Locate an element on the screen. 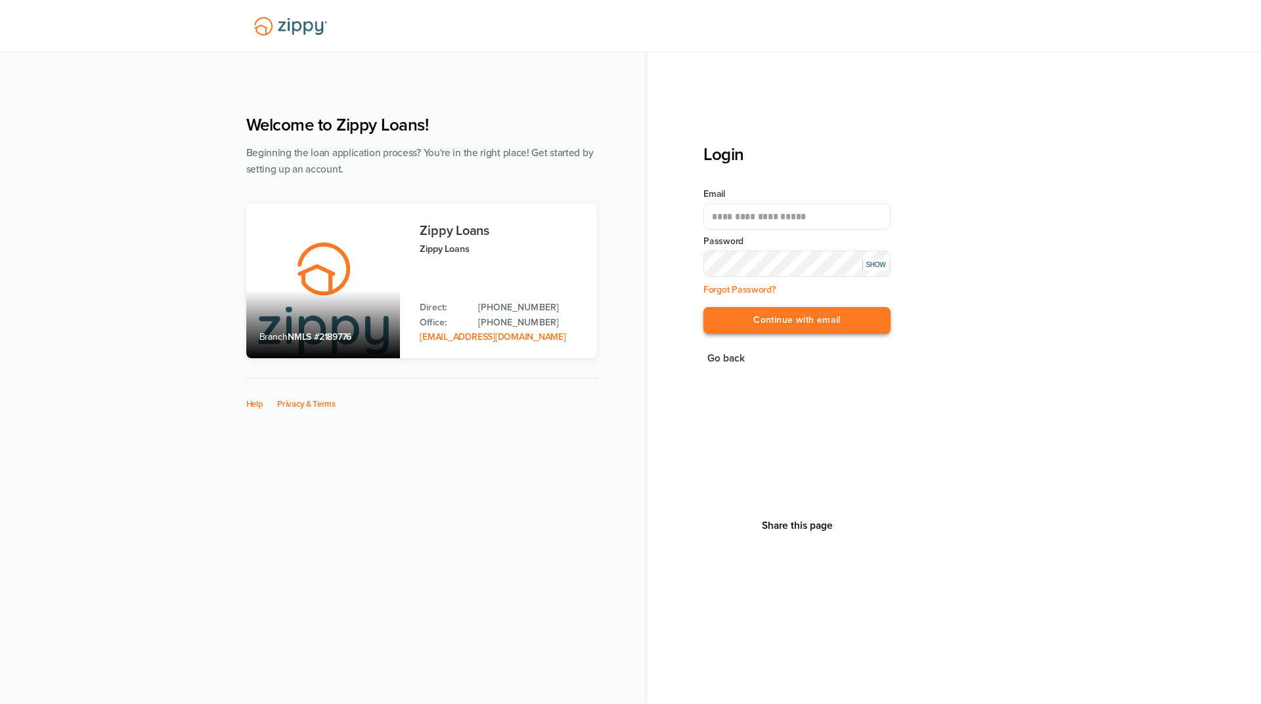 Image resolution: width=1261 pixels, height=704 pixels. span: Branch is located at coordinates (274, 337).